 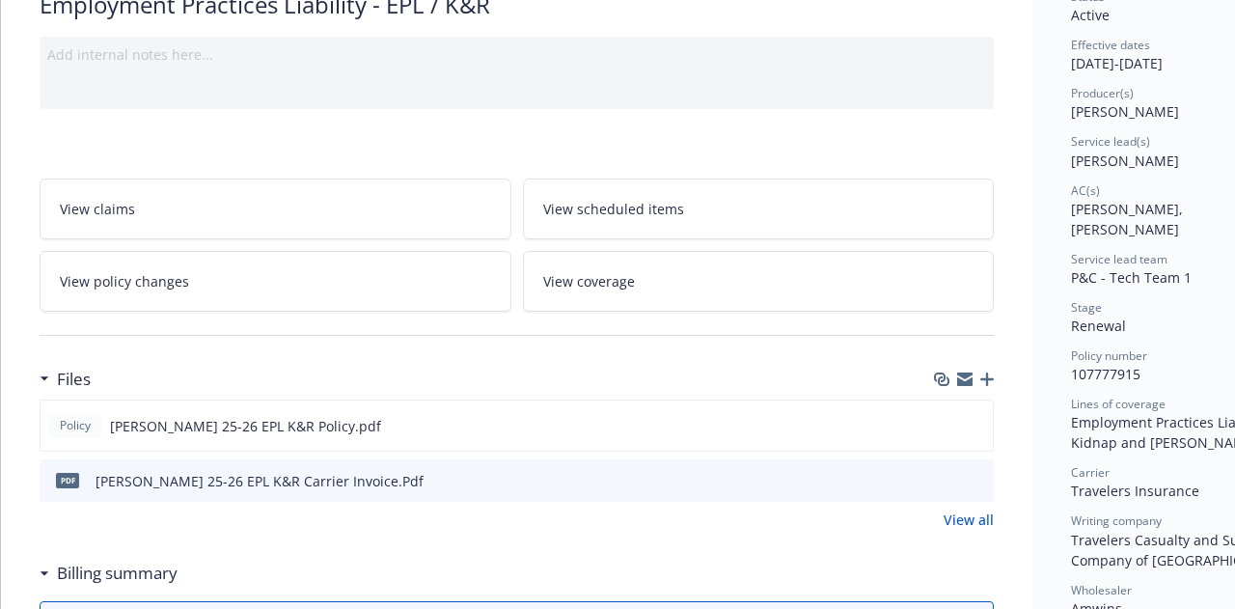 I want to click on span: View coverage, so click(x=588, y=281).